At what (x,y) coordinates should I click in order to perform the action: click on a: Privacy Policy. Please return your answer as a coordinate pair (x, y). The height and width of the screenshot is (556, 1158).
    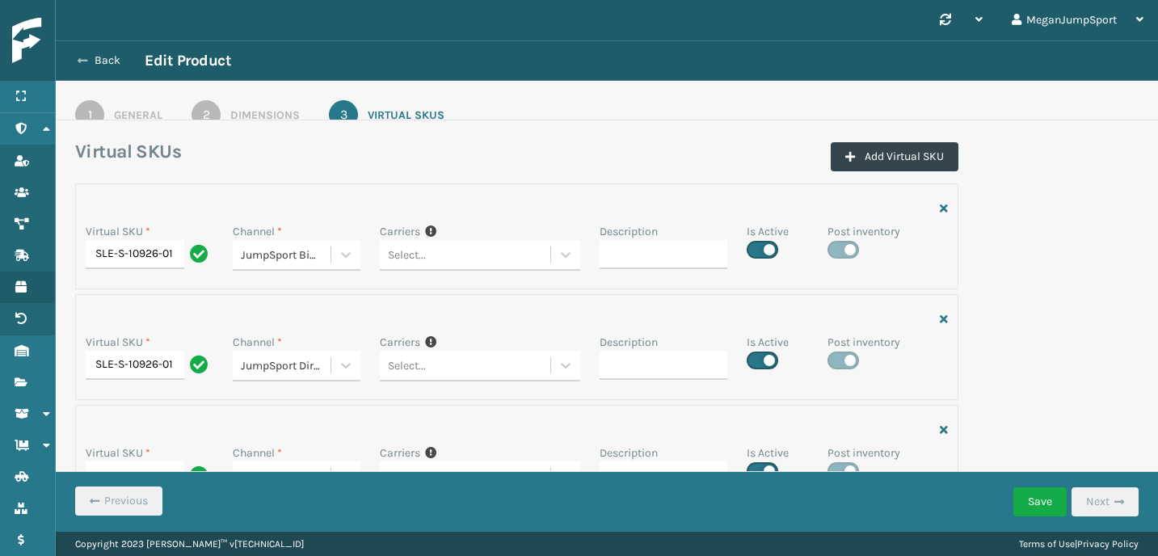
    Looking at the image, I should click on (1108, 544).